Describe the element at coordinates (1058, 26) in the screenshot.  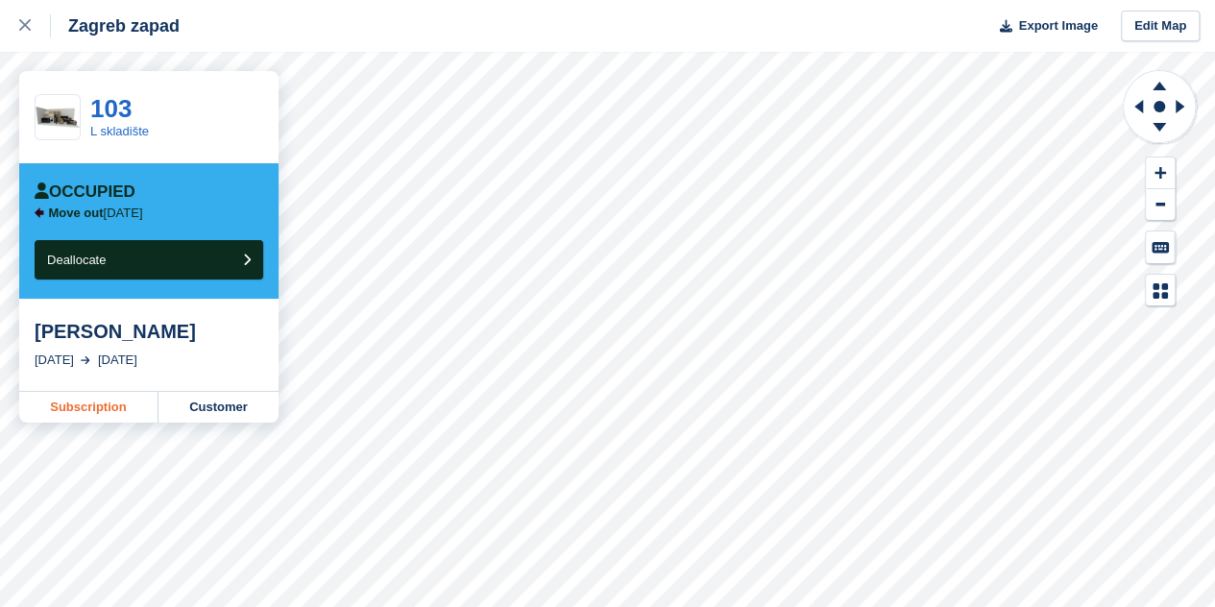
I see `span: Export Image` at that location.